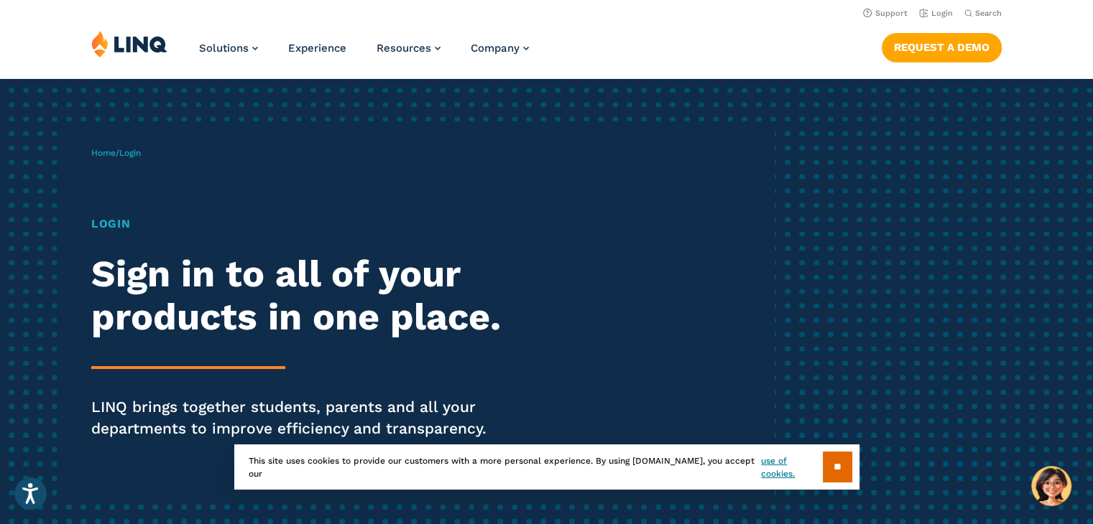  I want to click on h1: Login, so click(302, 224).